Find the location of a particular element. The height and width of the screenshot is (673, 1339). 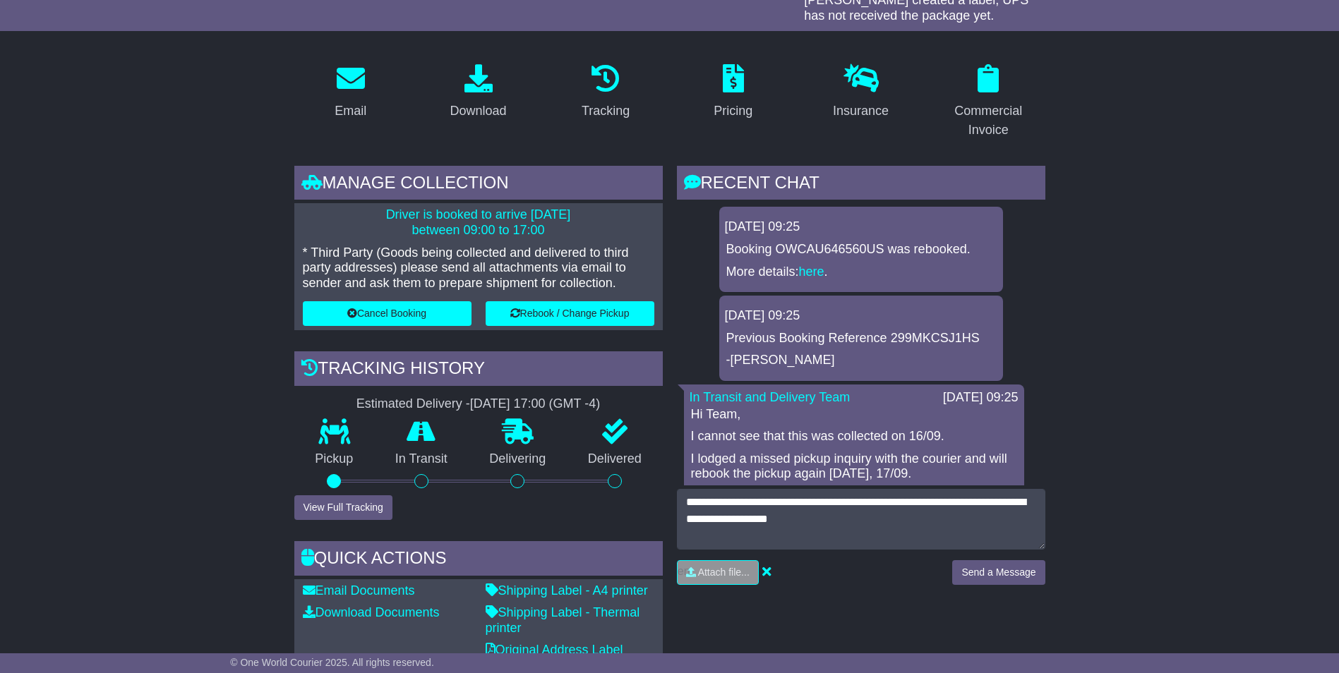

a: Shipping Label - Thermal printer is located at coordinates (563, 620).